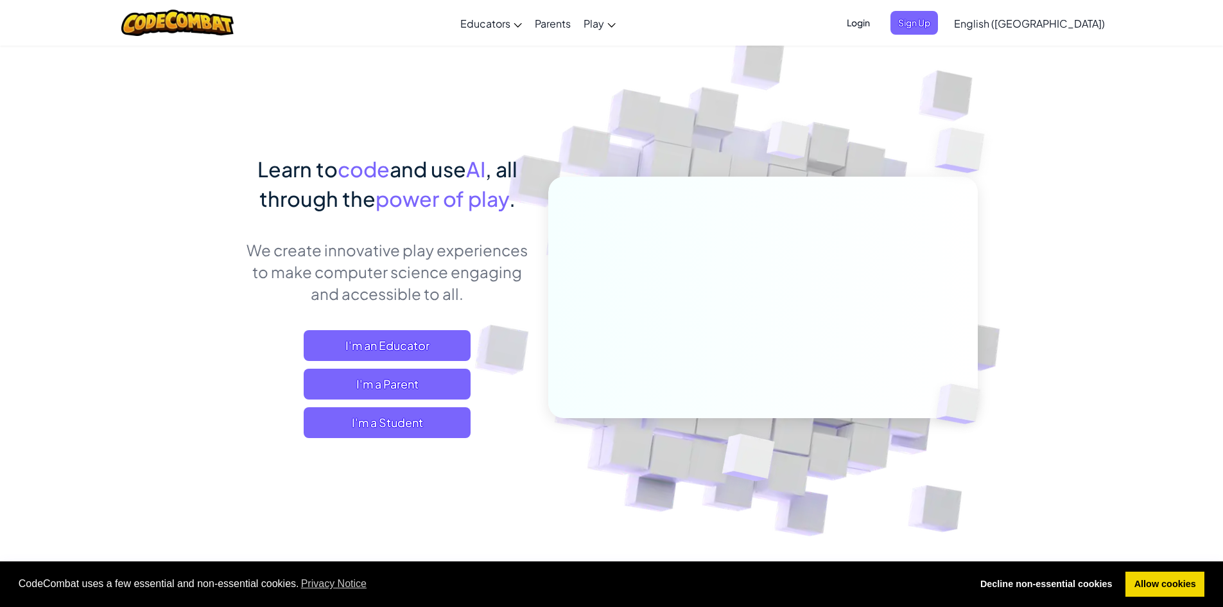 This screenshot has width=1223, height=607. Describe the element at coordinates (490, 584) in the screenshot. I see `span: CodeCombat uses a few essential and non-essential cookies.` at that location.